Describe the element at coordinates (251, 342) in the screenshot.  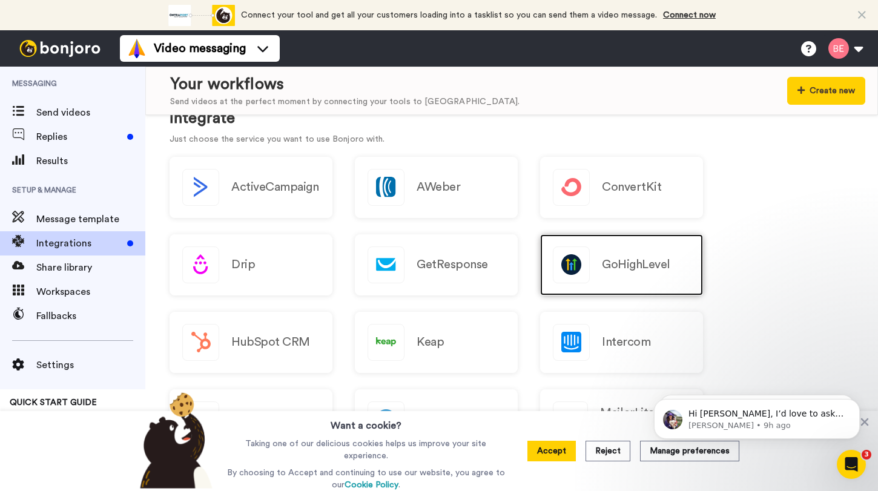
I see `a: HubSpot CRM` at that location.